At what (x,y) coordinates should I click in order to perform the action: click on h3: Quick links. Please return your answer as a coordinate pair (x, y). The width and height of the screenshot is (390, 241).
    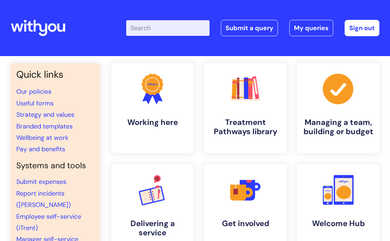
    Looking at the image, I should click on (55, 75).